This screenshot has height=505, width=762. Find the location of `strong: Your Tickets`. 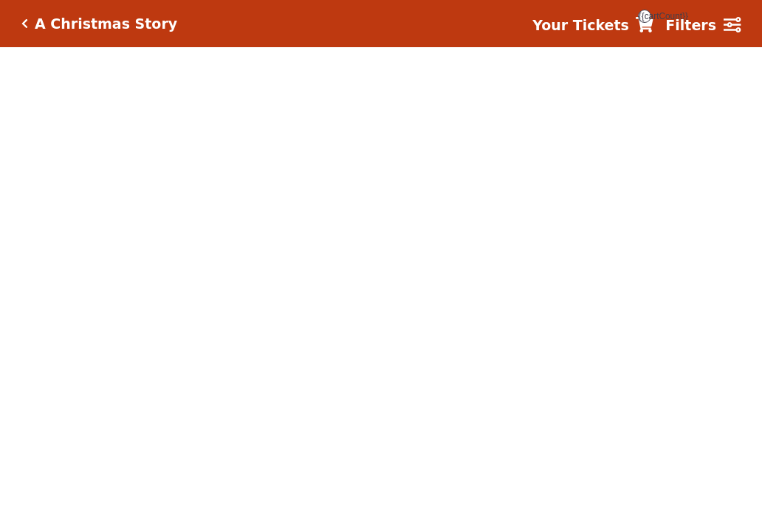

strong: Your Tickets is located at coordinates (580, 25).